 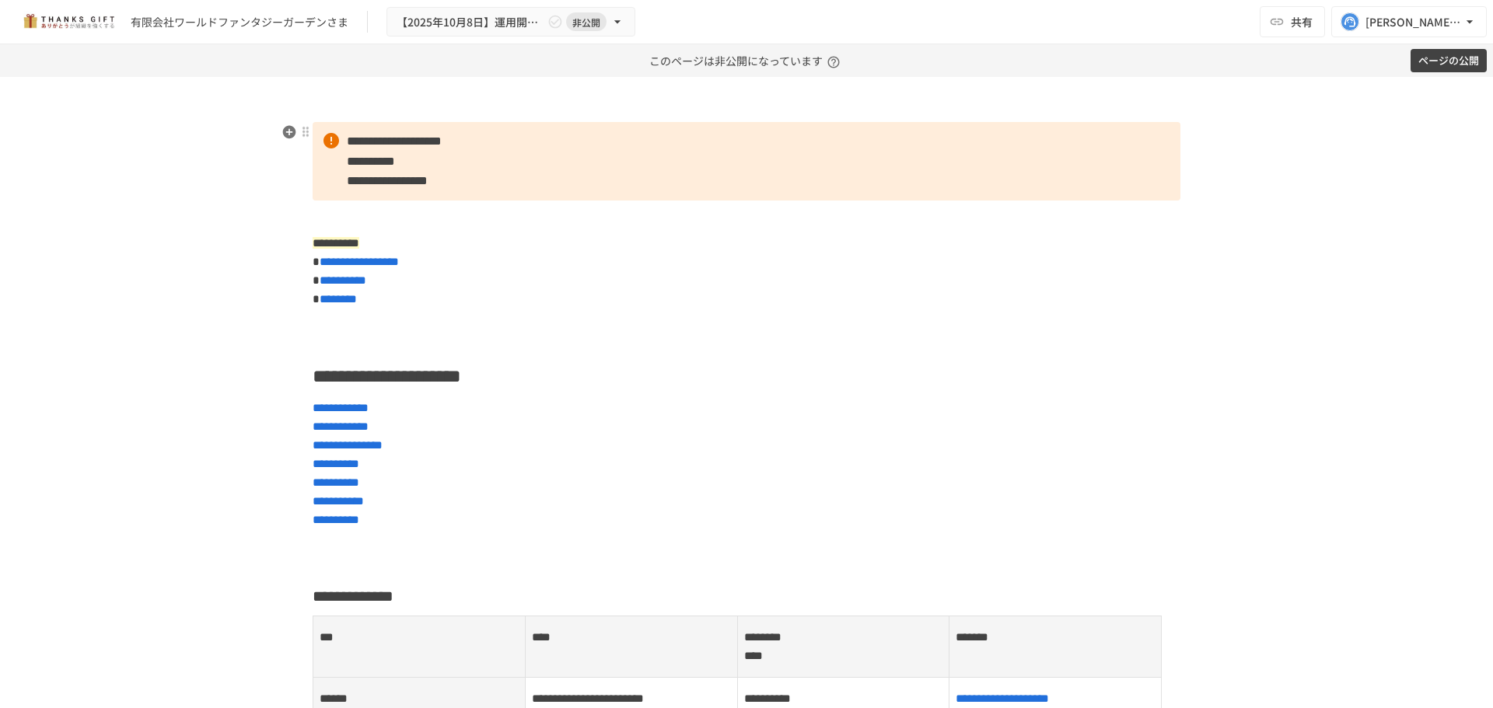 I want to click on button: 【2025年10月8日】運用開始後振り返りミーティング非公開, so click(x=511, y=22).